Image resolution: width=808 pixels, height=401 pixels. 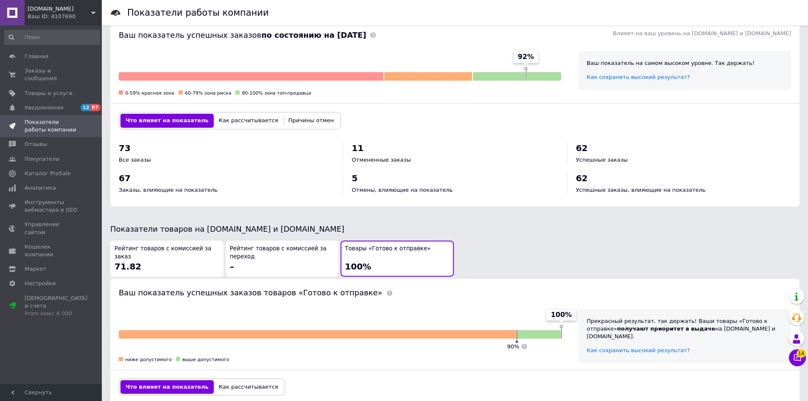 I want to click on div: Ваш показатель на самом высоком уровне. Так держать!, so click(x=684, y=63).